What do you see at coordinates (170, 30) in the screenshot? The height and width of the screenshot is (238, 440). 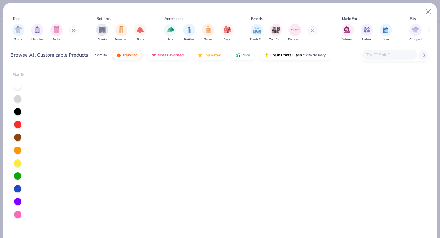 I see `img: Hats Image` at bounding box center [170, 30].